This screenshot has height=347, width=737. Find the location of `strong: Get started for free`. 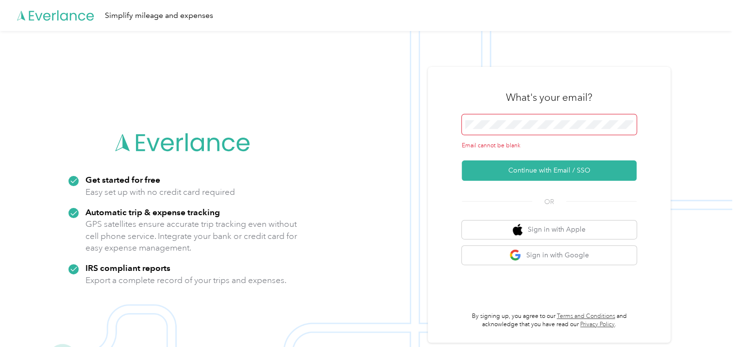

strong: Get started for free is located at coordinates (123, 180).